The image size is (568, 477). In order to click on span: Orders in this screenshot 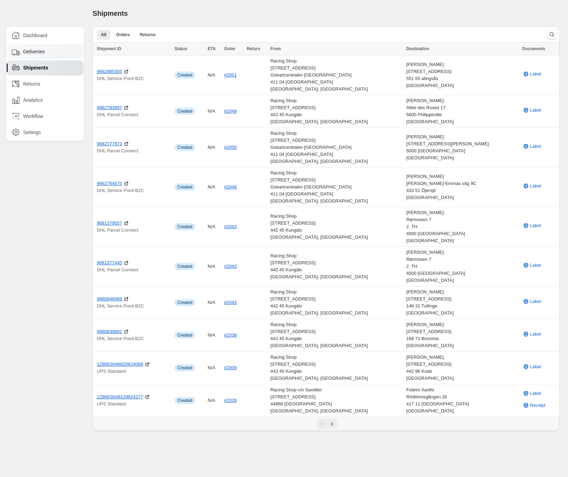, I will do `click(123, 35)`.